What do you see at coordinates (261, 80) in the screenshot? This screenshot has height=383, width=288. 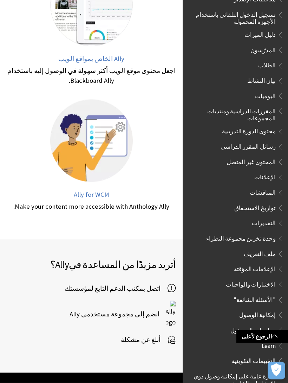 I see `span: بيان النشاط` at bounding box center [261, 80].